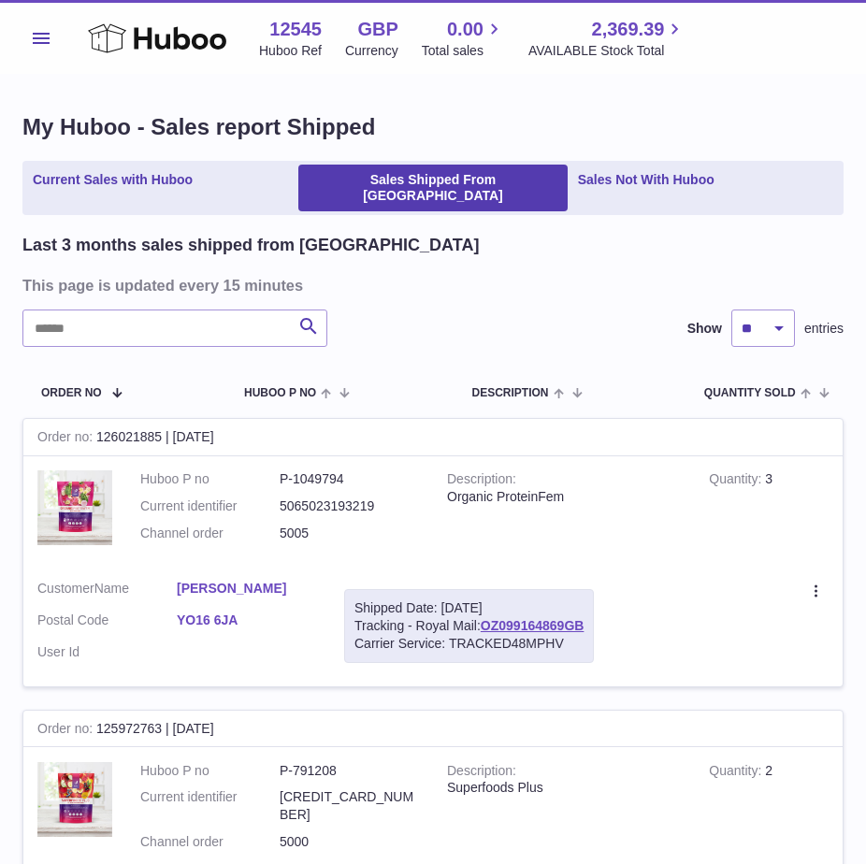 This screenshot has height=864, width=866. Describe the element at coordinates (349, 506) in the screenshot. I see `dd: 5065023193219` at that location.